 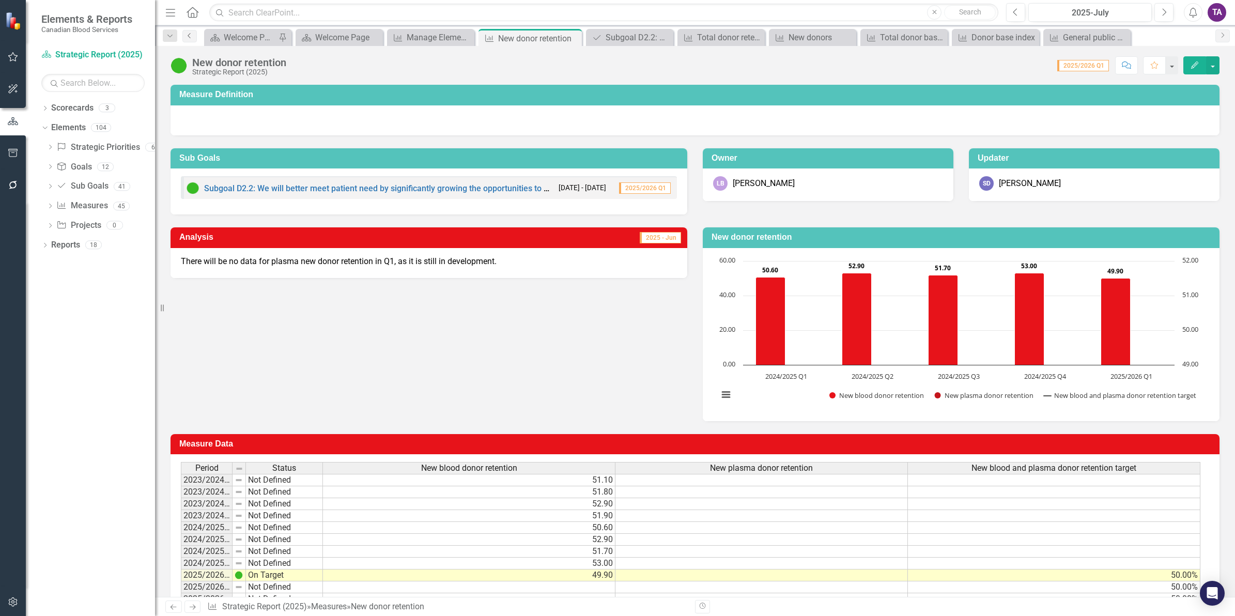 I want to click on div: 45, so click(x=121, y=206).